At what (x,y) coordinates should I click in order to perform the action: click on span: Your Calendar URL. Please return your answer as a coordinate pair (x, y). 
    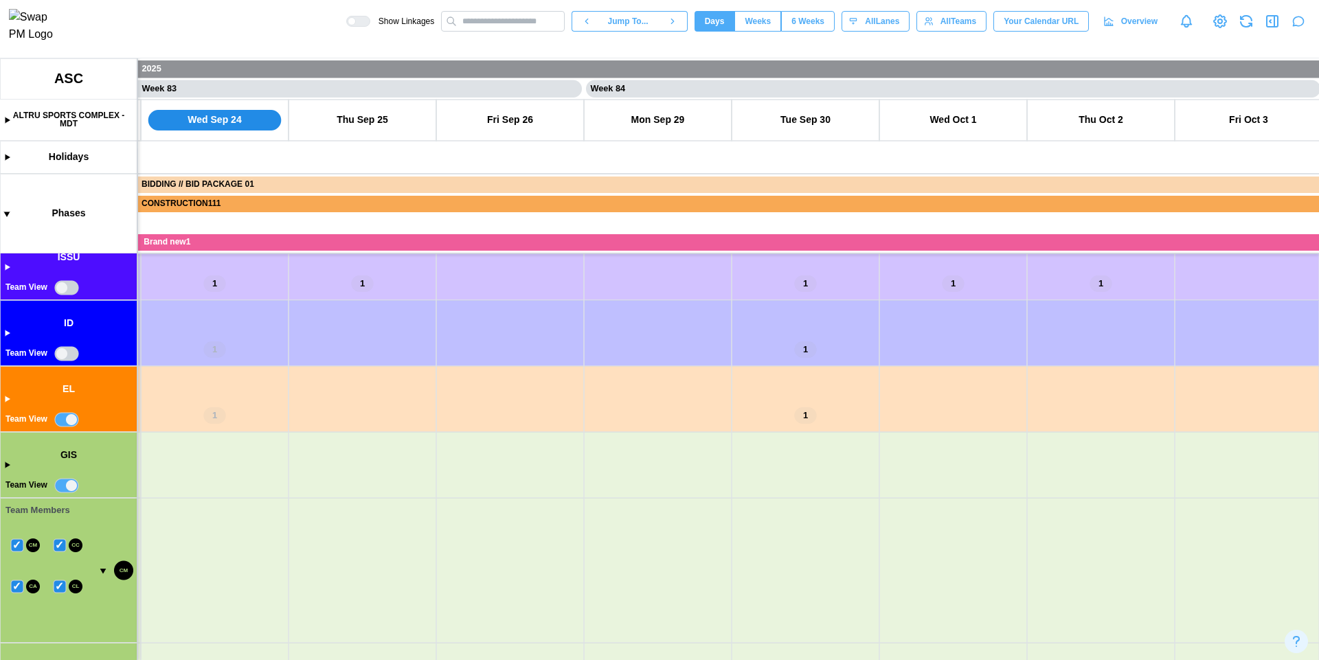
    Looking at the image, I should click on (1041, 21).